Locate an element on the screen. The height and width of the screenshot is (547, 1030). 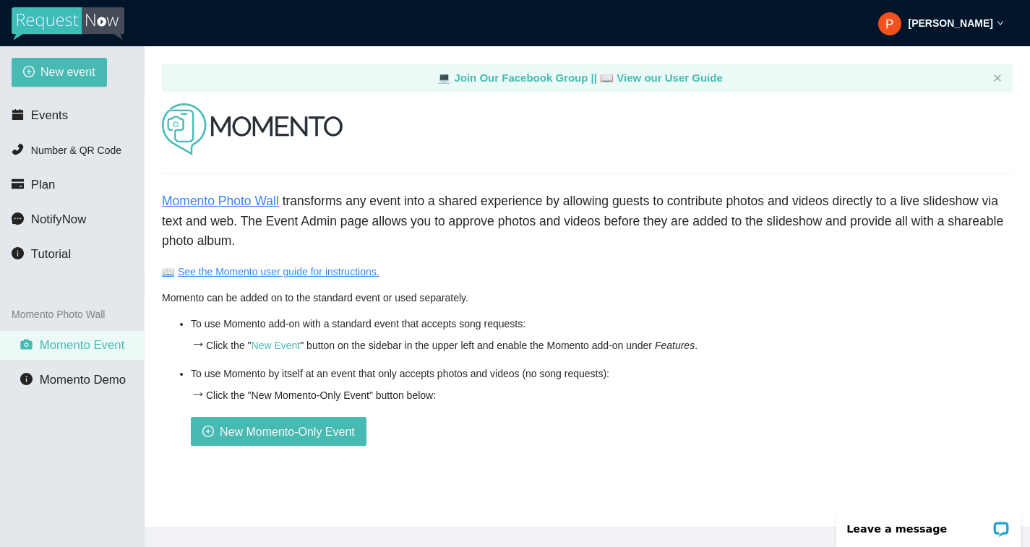
button: Open LiveChat chat widget is located at coordinates (175, 27).